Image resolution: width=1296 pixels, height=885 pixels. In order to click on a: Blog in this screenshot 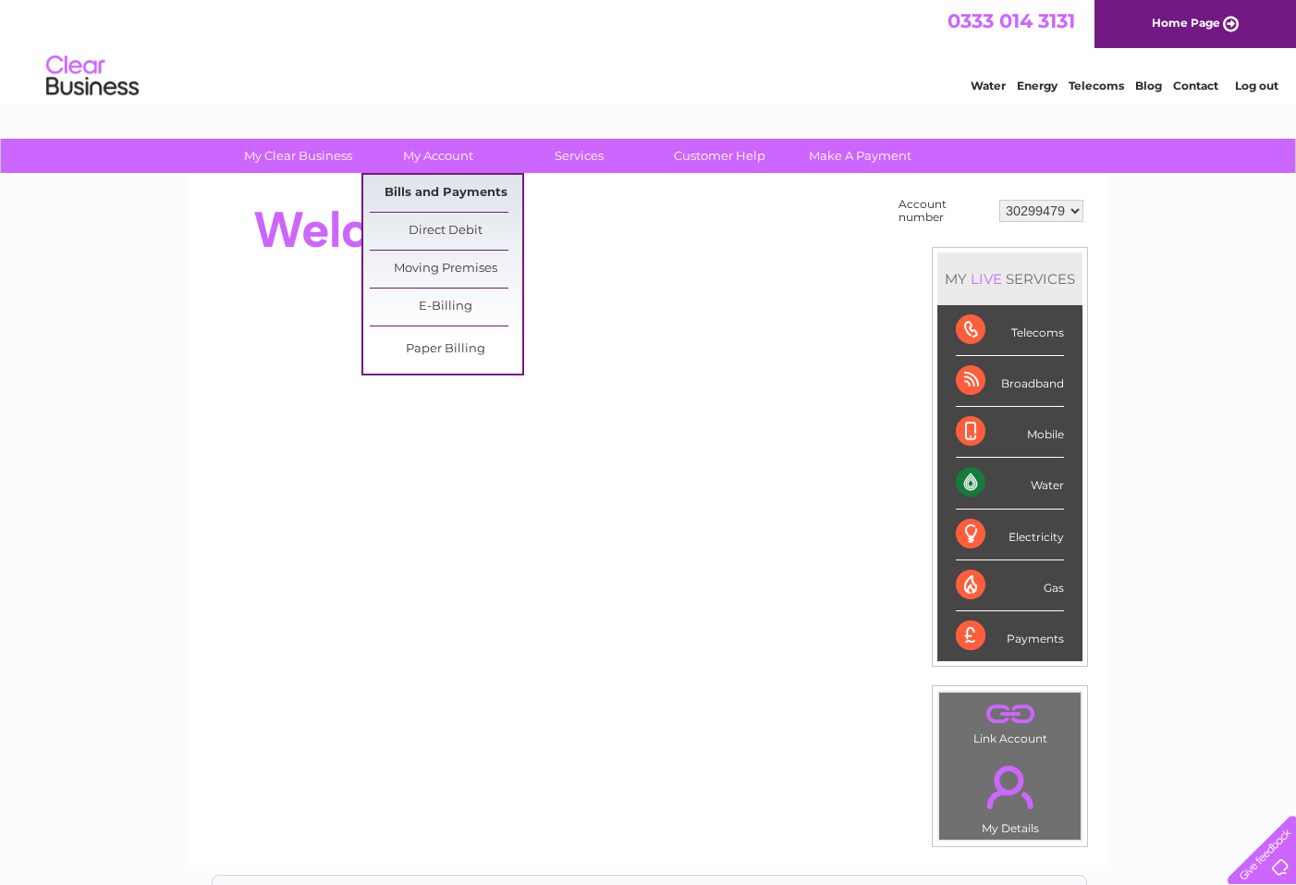, I will do `click(1148, 85)`.